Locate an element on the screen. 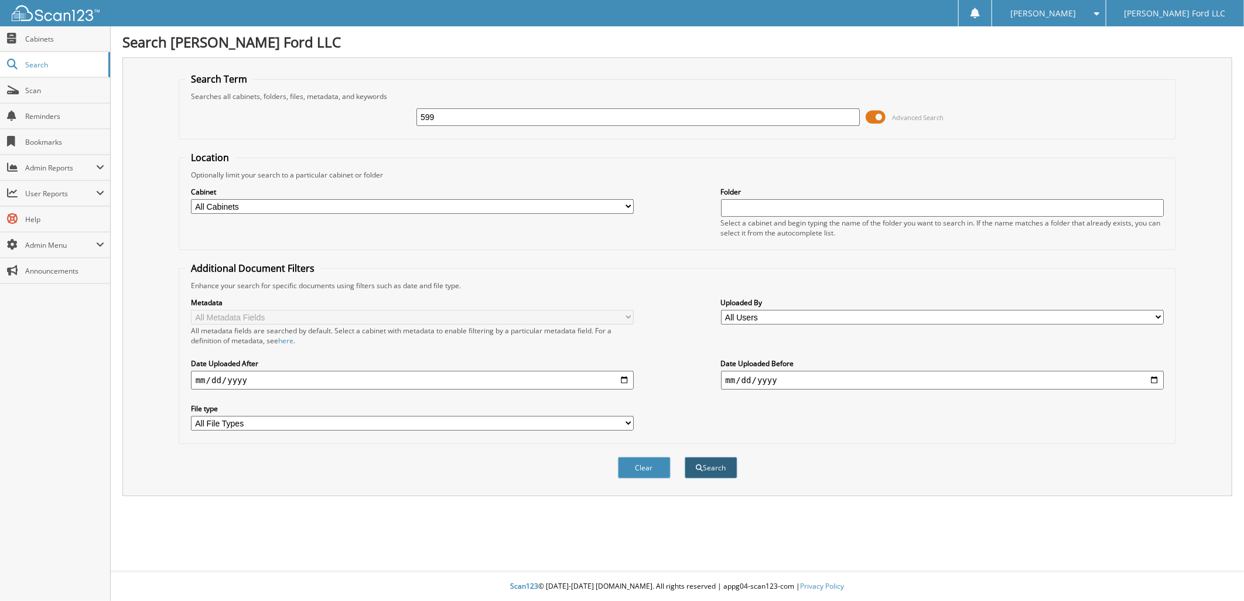  a: here is located at coordinates (286, 340).